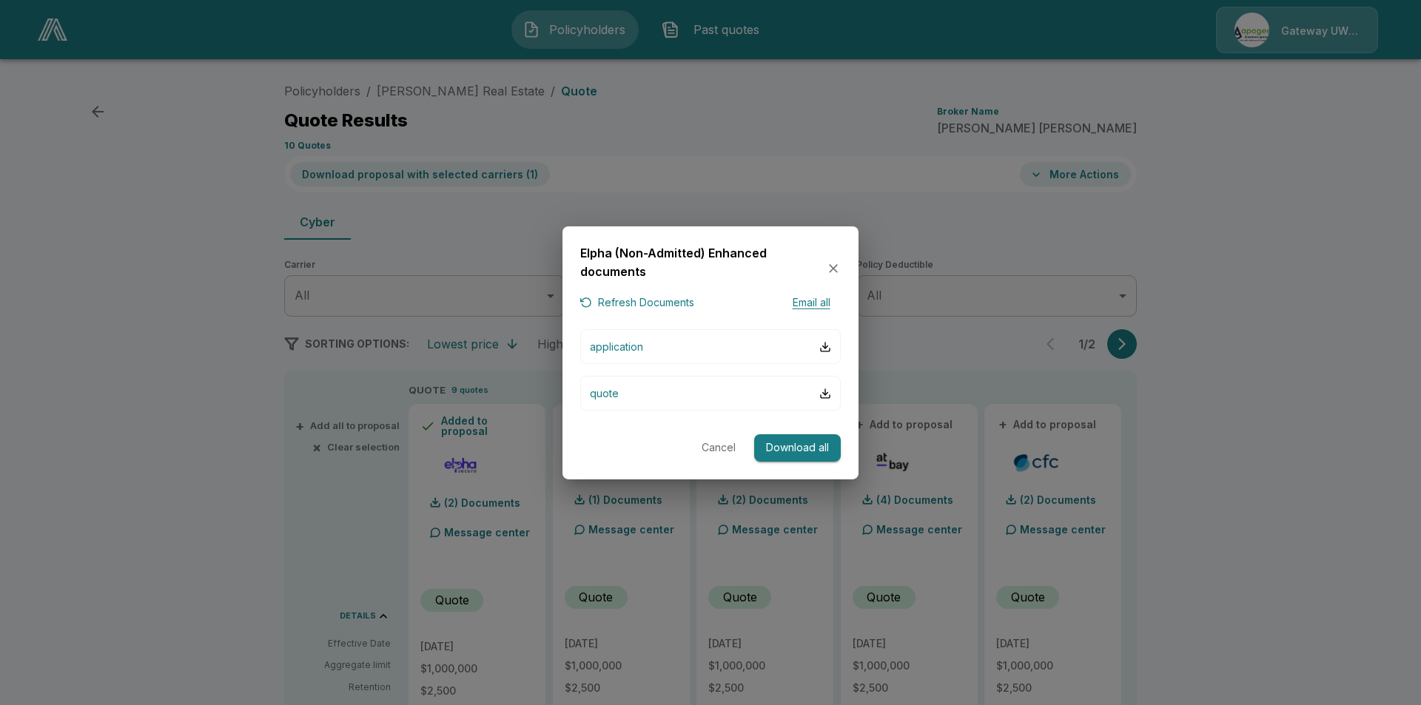 The width and height of the screenshot is (1421, 705). What do you see at coordinates (811, 303) in the screenshot?
I see `button: Email all` at bounding box center [811, 303].